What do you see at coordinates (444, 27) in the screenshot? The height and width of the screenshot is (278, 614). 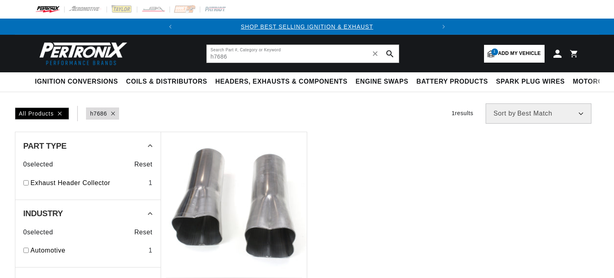 I see `button: Translation missing: en.sections.announcements.next_announcement` at bounding box center [444, 27].